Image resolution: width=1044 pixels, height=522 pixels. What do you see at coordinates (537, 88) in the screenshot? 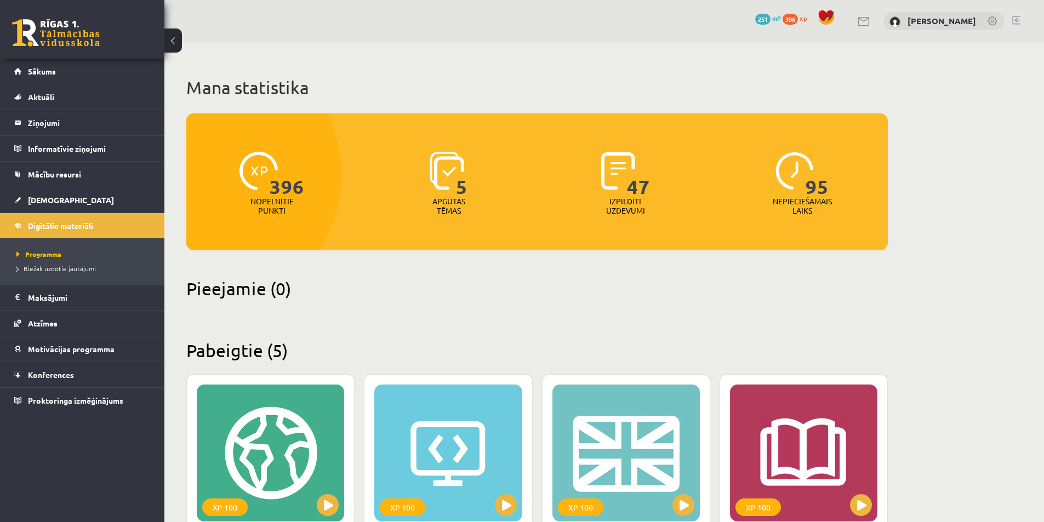
I see `h1: Mana statistika` at bounding box center [537, 88].